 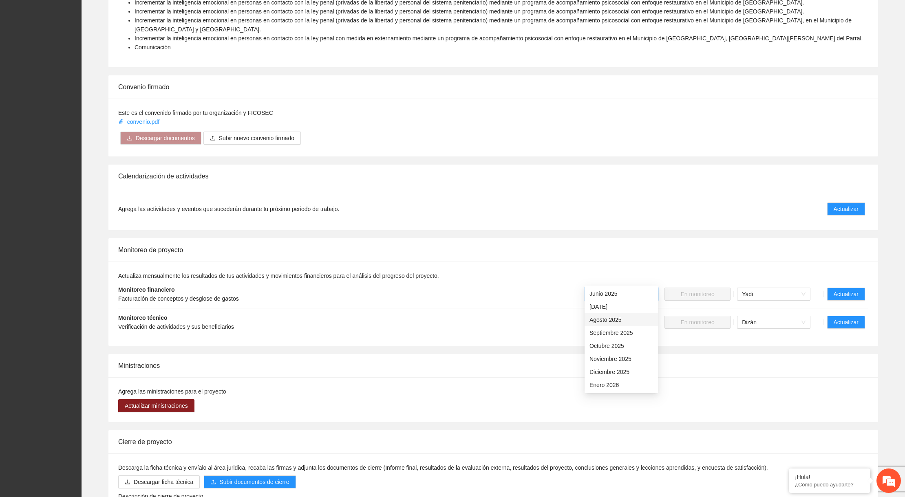 I want to click on button: uploadSubir documentos de cierre, so click(x=249, y=482).